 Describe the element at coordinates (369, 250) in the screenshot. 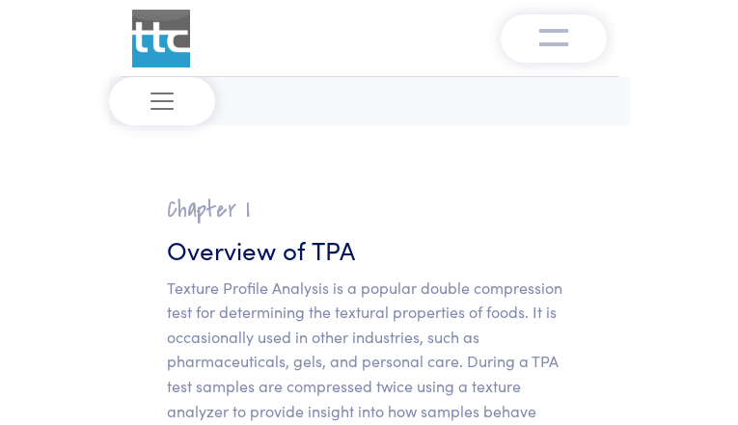

I see `h3: Overview of TPA` at that location.